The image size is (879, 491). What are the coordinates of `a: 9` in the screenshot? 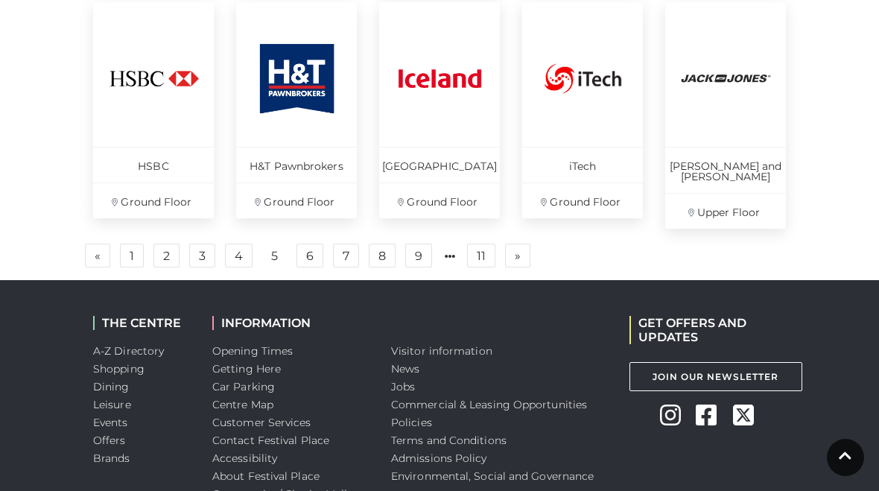 It's located at (419, 256).